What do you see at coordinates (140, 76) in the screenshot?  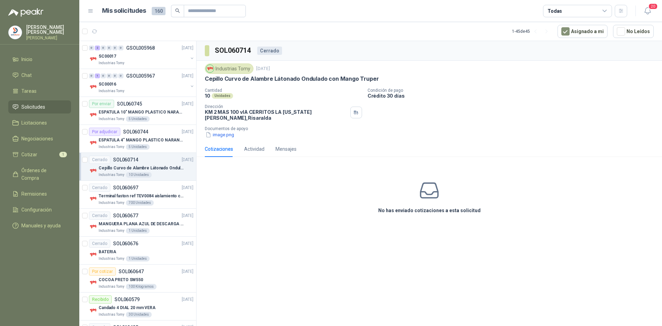 I see `p: GSOL005967` at bounding box center [140, 76].